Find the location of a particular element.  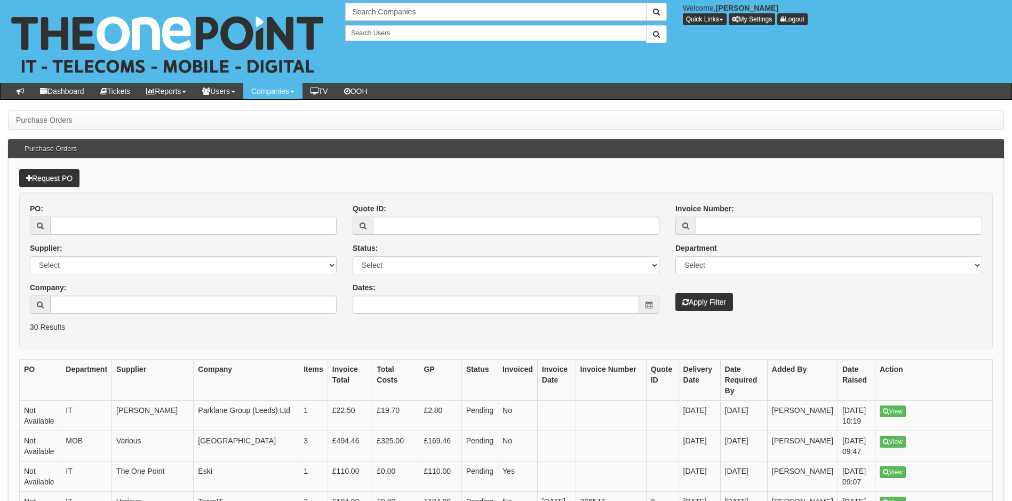

td: £325.00 is located at coordinates (396, 446).